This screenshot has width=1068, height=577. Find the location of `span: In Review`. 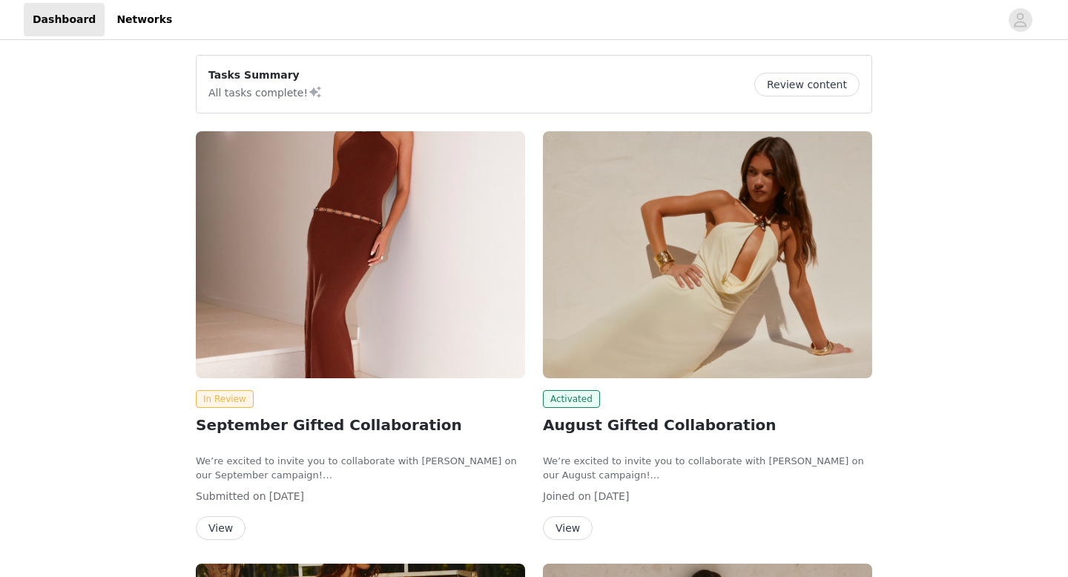

span: In Review is located at coordinates (225, 399).